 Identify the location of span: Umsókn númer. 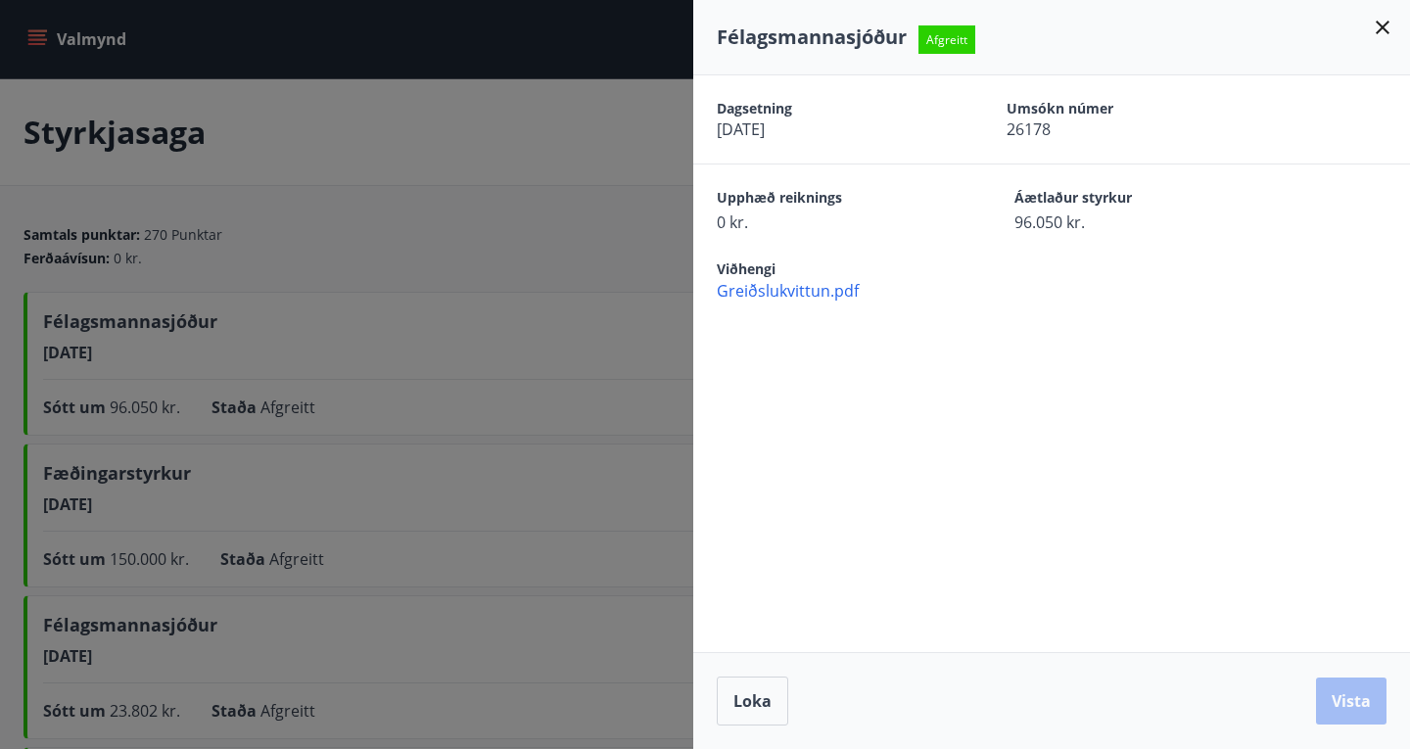
(1117, 109).